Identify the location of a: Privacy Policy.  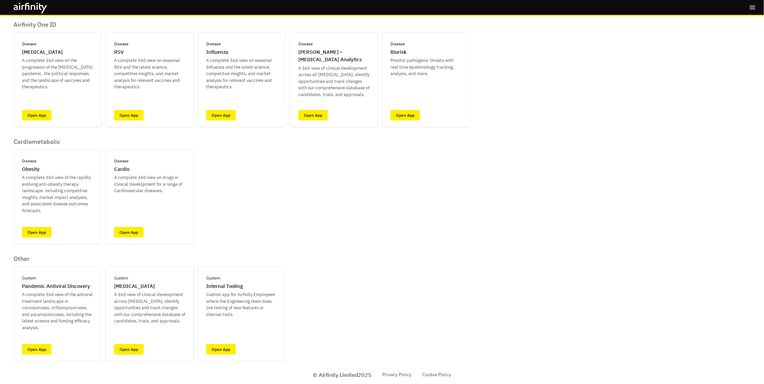
(397, 375).